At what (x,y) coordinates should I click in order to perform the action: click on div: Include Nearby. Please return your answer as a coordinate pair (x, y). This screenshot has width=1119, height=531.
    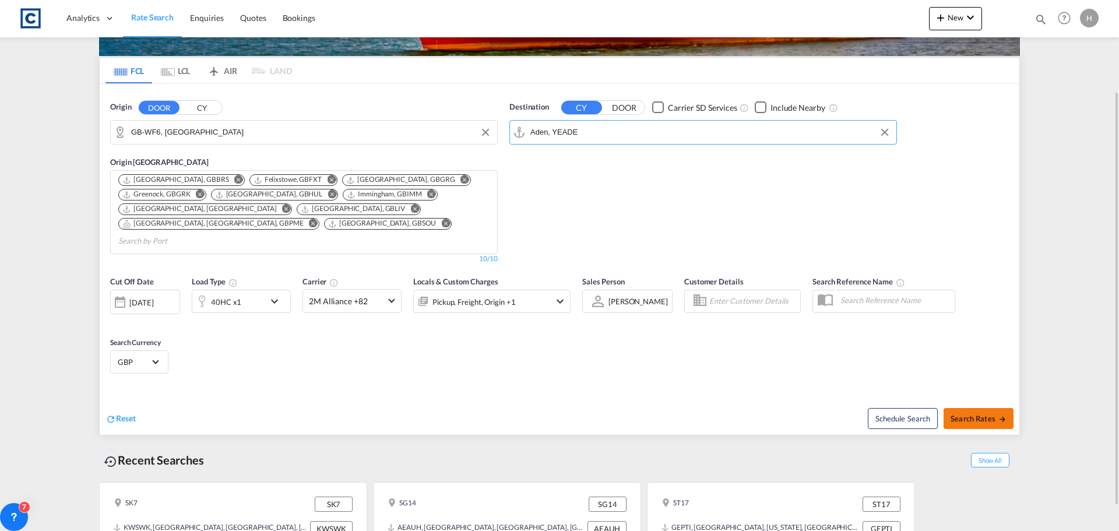
    Looking at the image, I should click on (798, 108).